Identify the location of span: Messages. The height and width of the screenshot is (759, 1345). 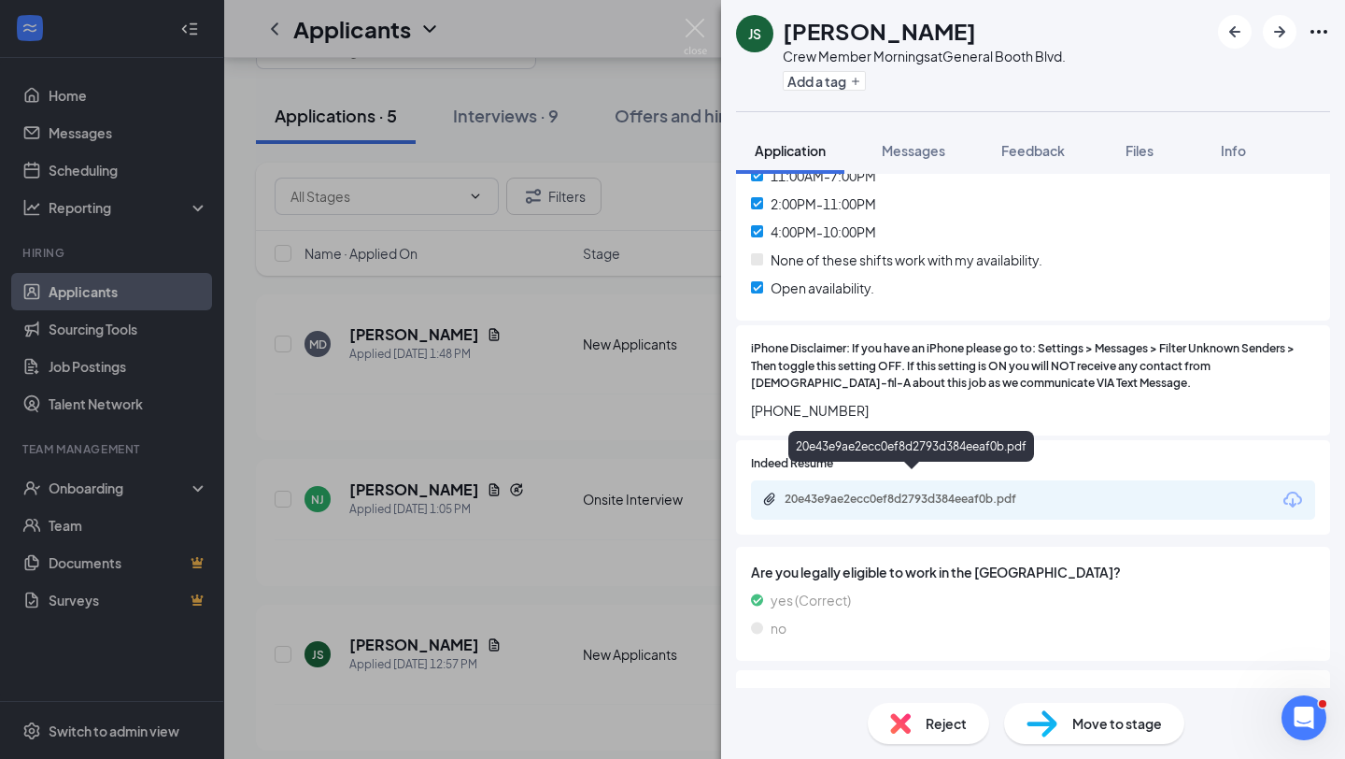
(914, 150).